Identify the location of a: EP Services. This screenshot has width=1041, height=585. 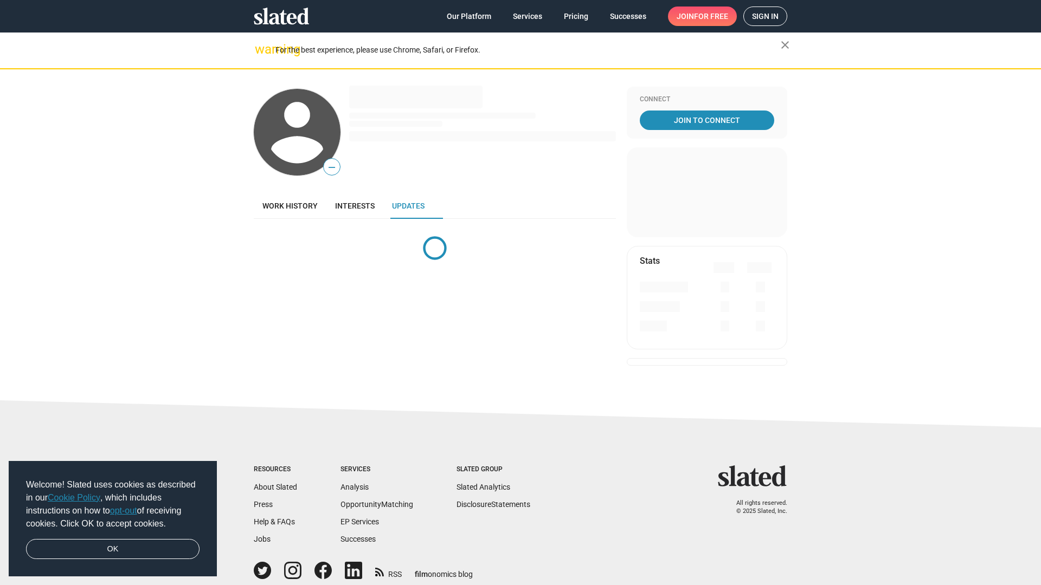
(359, 522).